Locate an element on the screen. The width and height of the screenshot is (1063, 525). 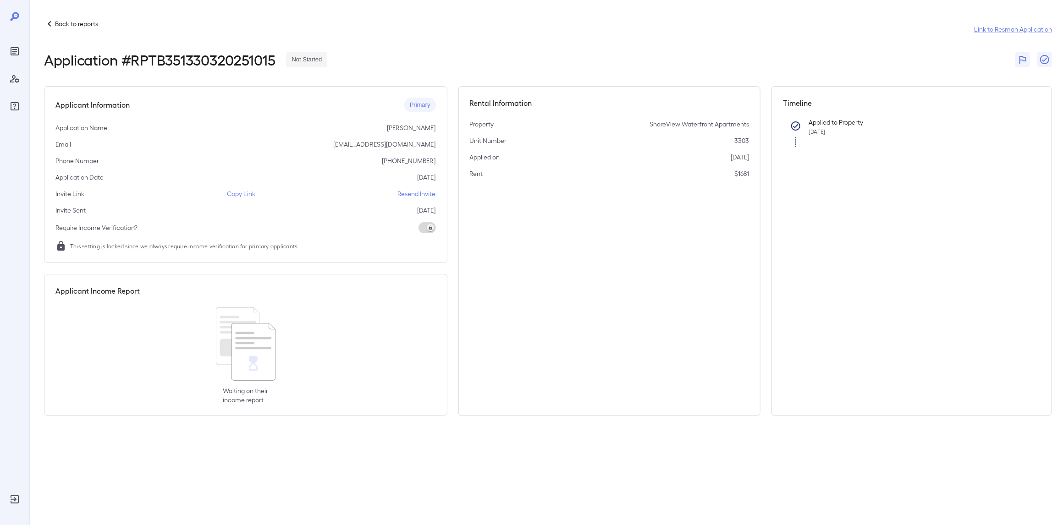
p: $1681 is located at coordinates (742, 174).